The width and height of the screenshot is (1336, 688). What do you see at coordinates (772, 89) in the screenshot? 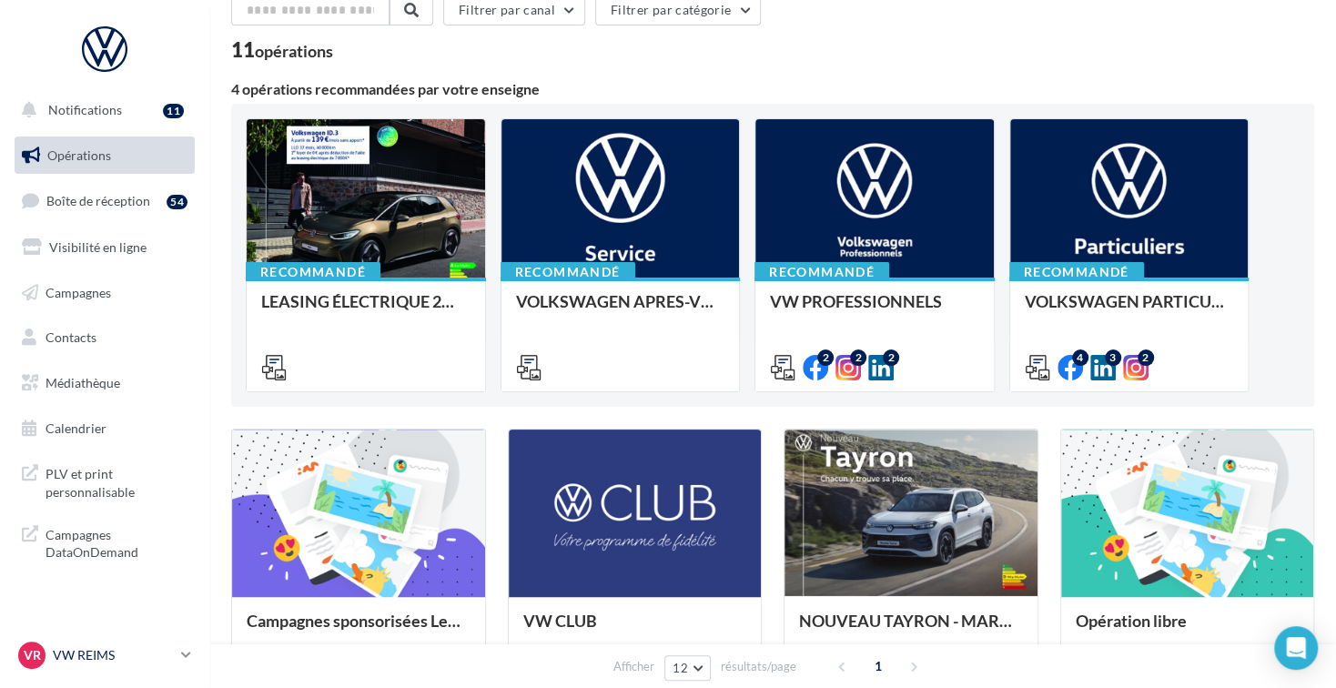
I see `div: 4 opérations recommandées par votre enseigne` at bounding box center [772, 89].